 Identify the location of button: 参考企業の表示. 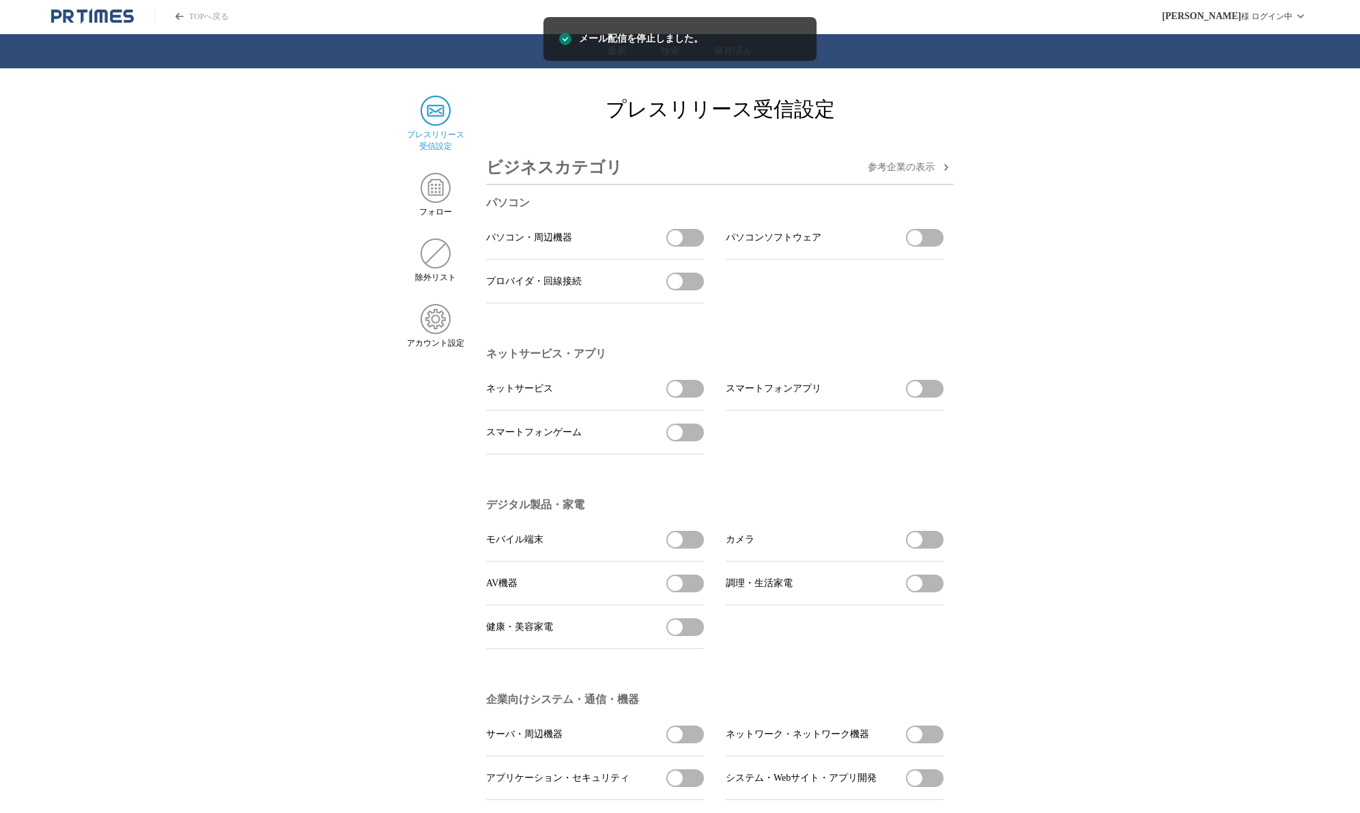
(911, 167).